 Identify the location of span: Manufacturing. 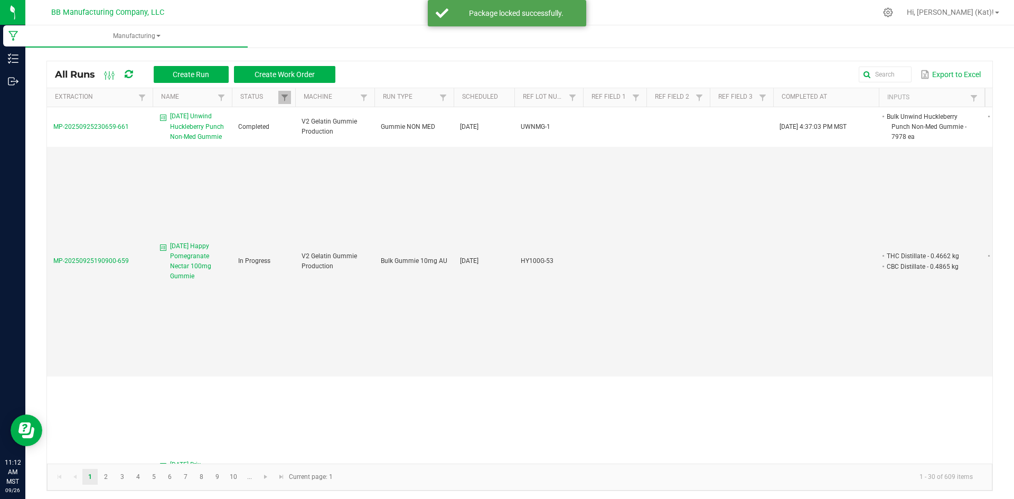
(136, 36).